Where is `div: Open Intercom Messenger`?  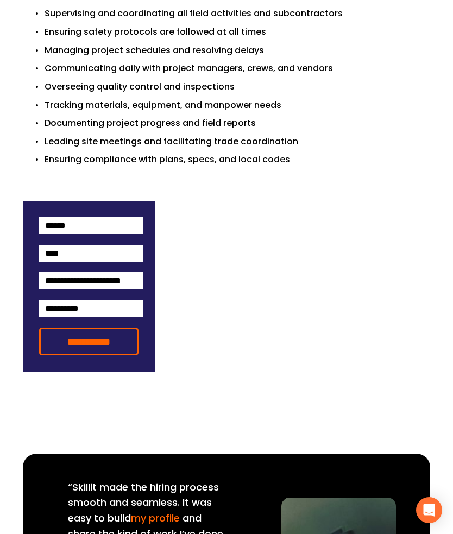 div: Open Intercom Messenger is located at coordinates (429, 510).